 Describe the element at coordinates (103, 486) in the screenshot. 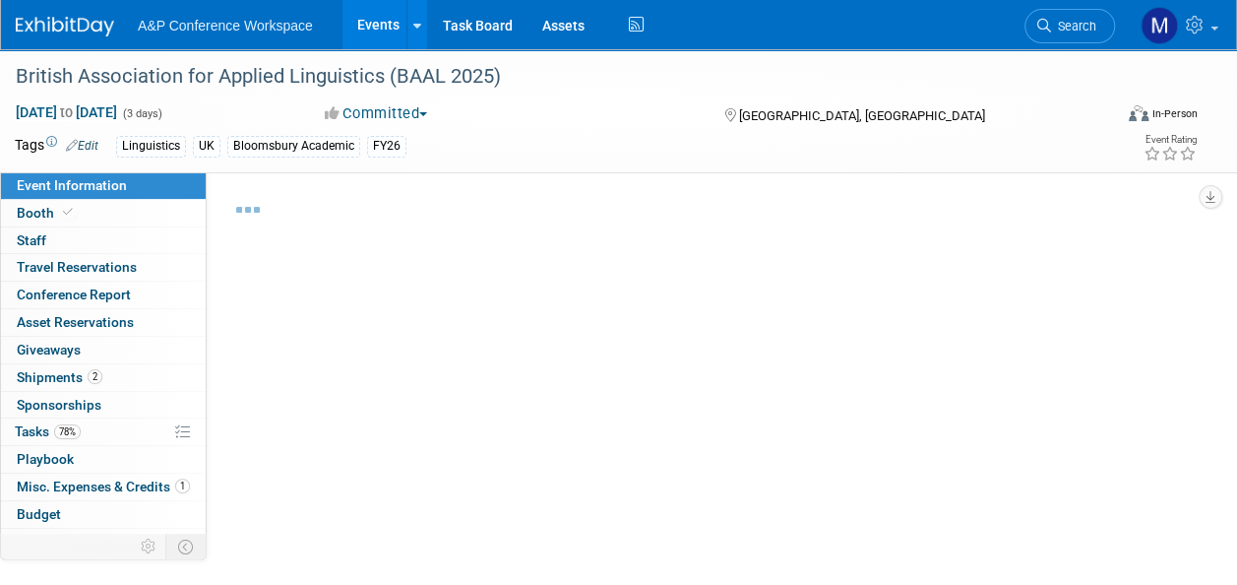

I see `span: Misc. Expenses & Credits` at that location.